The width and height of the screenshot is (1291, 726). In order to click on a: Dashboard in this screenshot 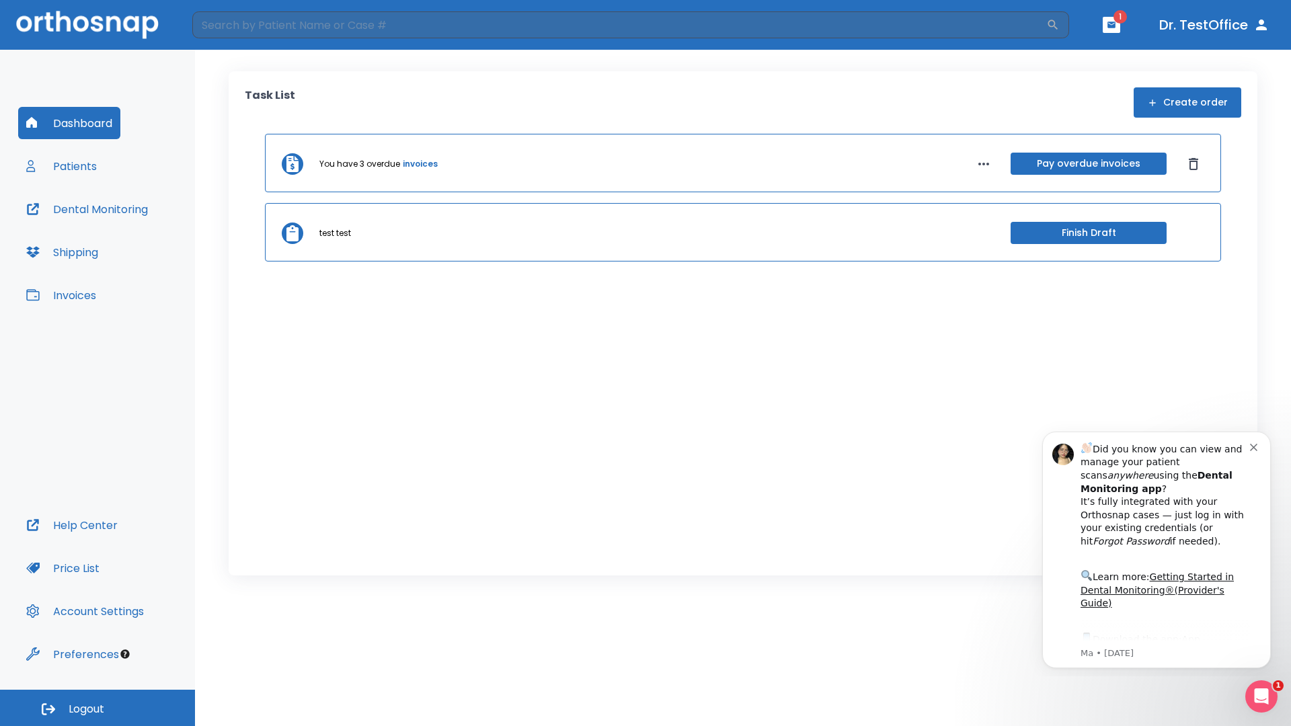, I will do `click(69, 123)`.